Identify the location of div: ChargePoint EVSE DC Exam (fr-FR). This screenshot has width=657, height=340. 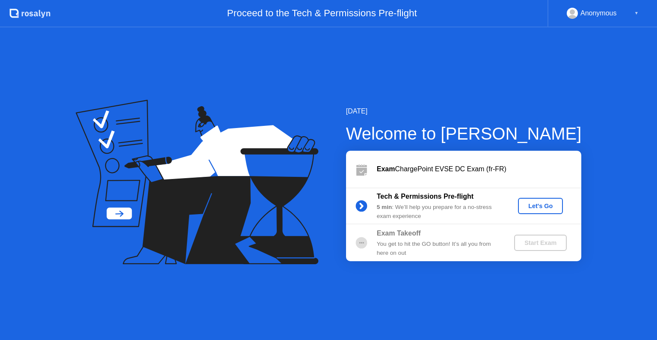
(479, 169).